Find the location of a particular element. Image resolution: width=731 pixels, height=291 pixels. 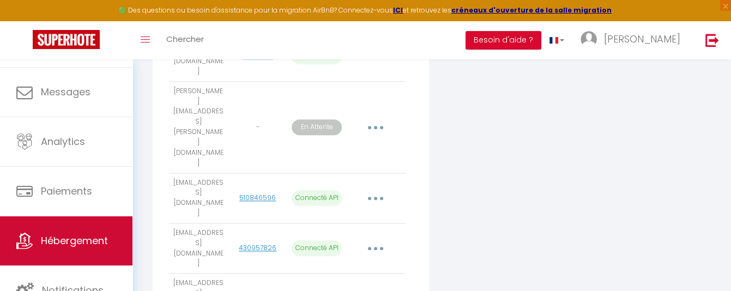

img: logout is located at coordinates (712, 40).